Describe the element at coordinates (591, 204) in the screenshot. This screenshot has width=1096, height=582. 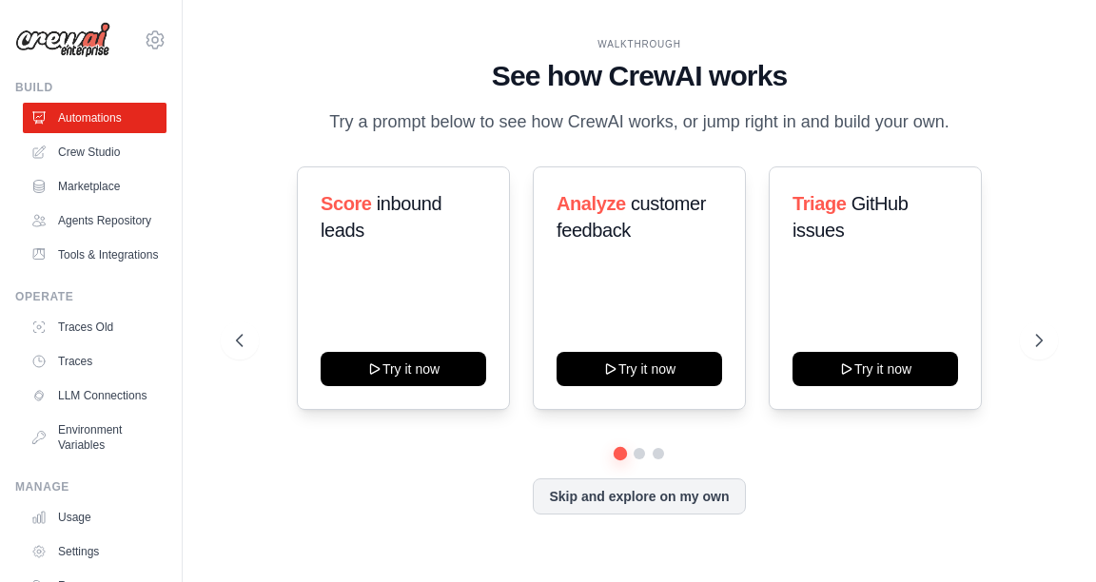
I see `span: Analyze` at that location.